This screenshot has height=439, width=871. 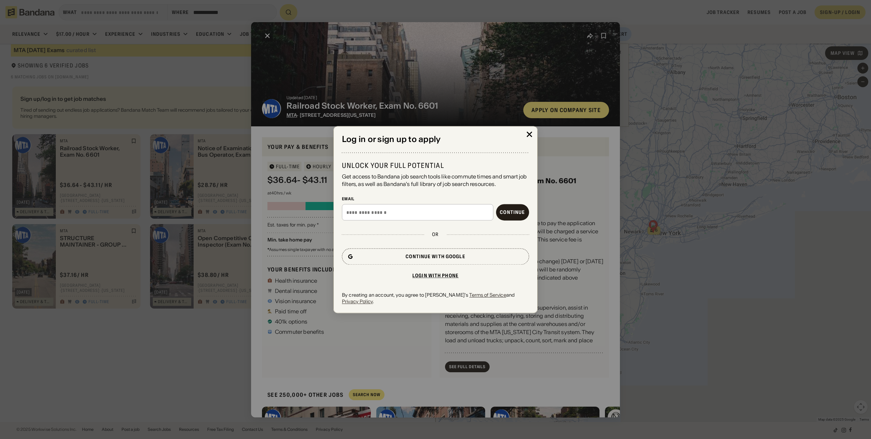 What do you see at coordinates (357, 301) in the screenshot?
I see `a: Privacy Policy` at bounding box center [357, 301].